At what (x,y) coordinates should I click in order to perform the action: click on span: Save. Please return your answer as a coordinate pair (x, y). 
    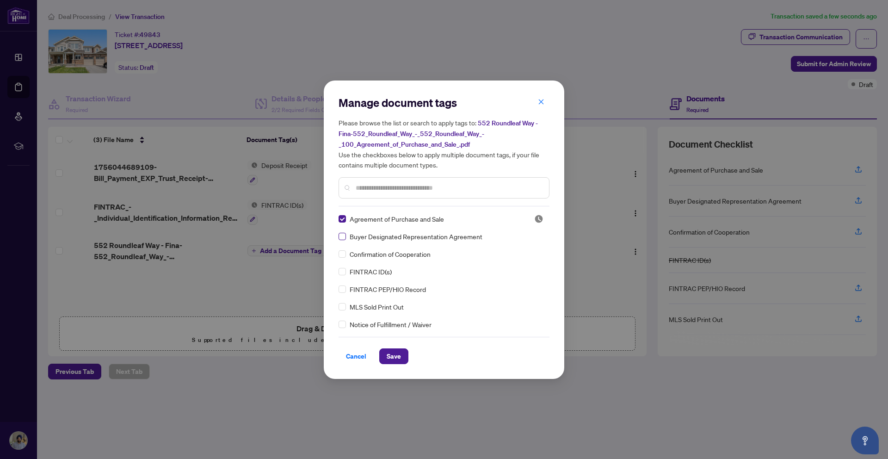
    Looking at the image, I should click on (394, 356).